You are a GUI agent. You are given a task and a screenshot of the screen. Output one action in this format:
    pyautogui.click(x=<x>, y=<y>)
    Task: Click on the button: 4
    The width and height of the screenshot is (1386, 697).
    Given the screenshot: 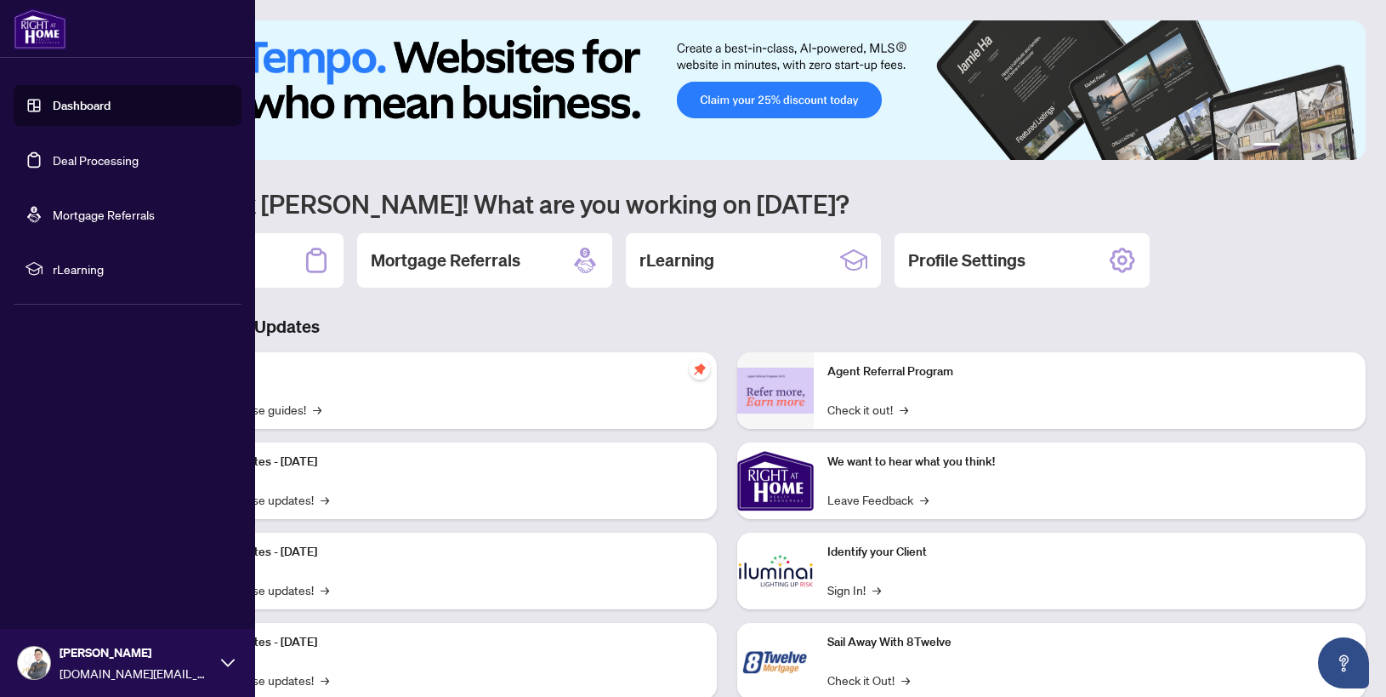 What is the action you would take?
    pyautogui.click(x=1318, y=146)
    